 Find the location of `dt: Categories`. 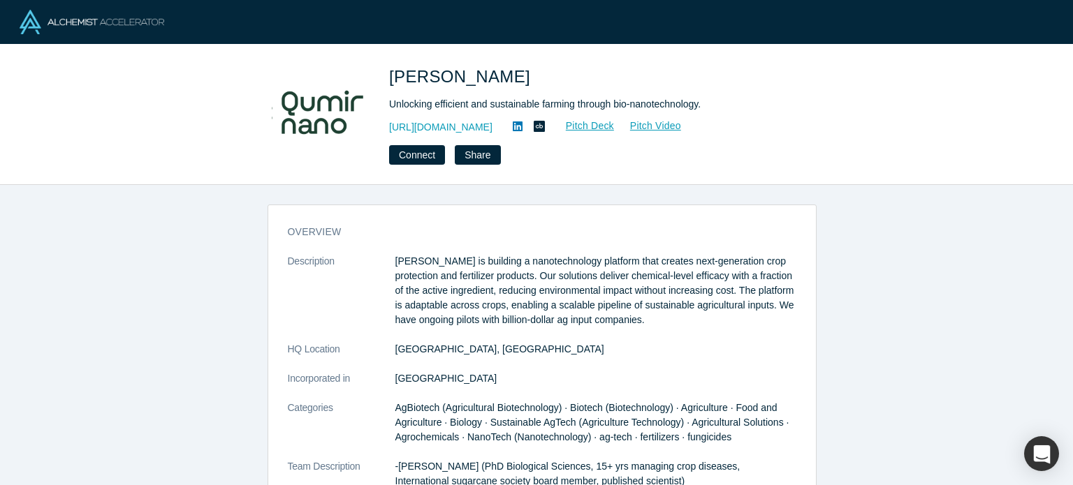

dt: Categories is located at coordinates (342, 430).